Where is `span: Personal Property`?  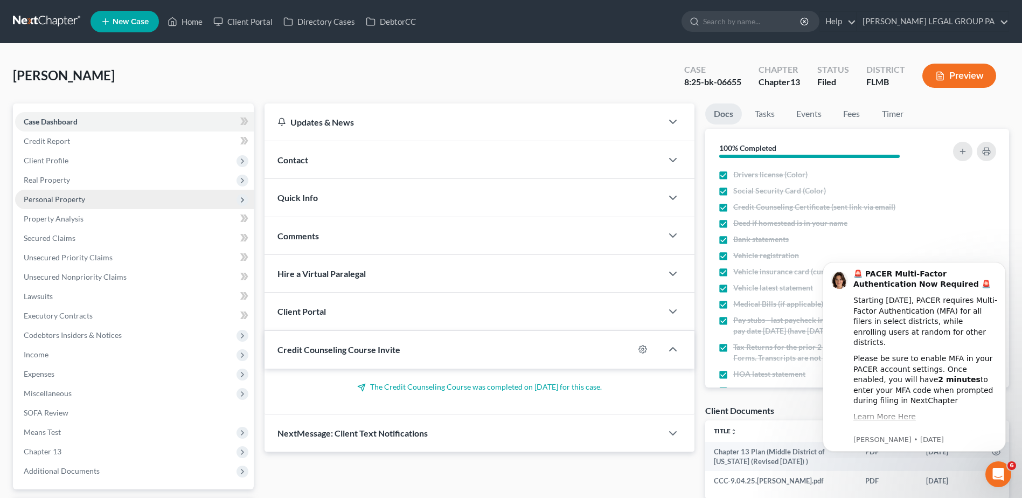 span: Personal Property is located at coordinates (54, 199).